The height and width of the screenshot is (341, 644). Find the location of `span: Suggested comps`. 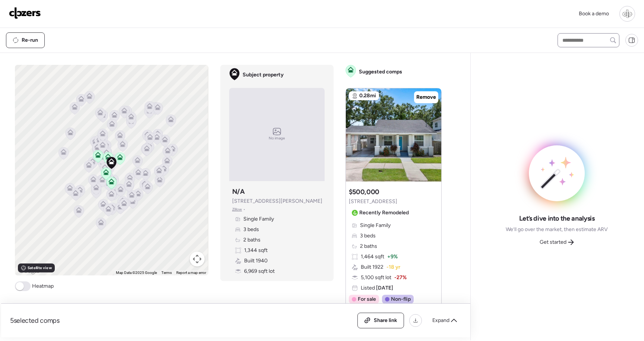

span: Suggested comps is located at coordinates (381, 72).